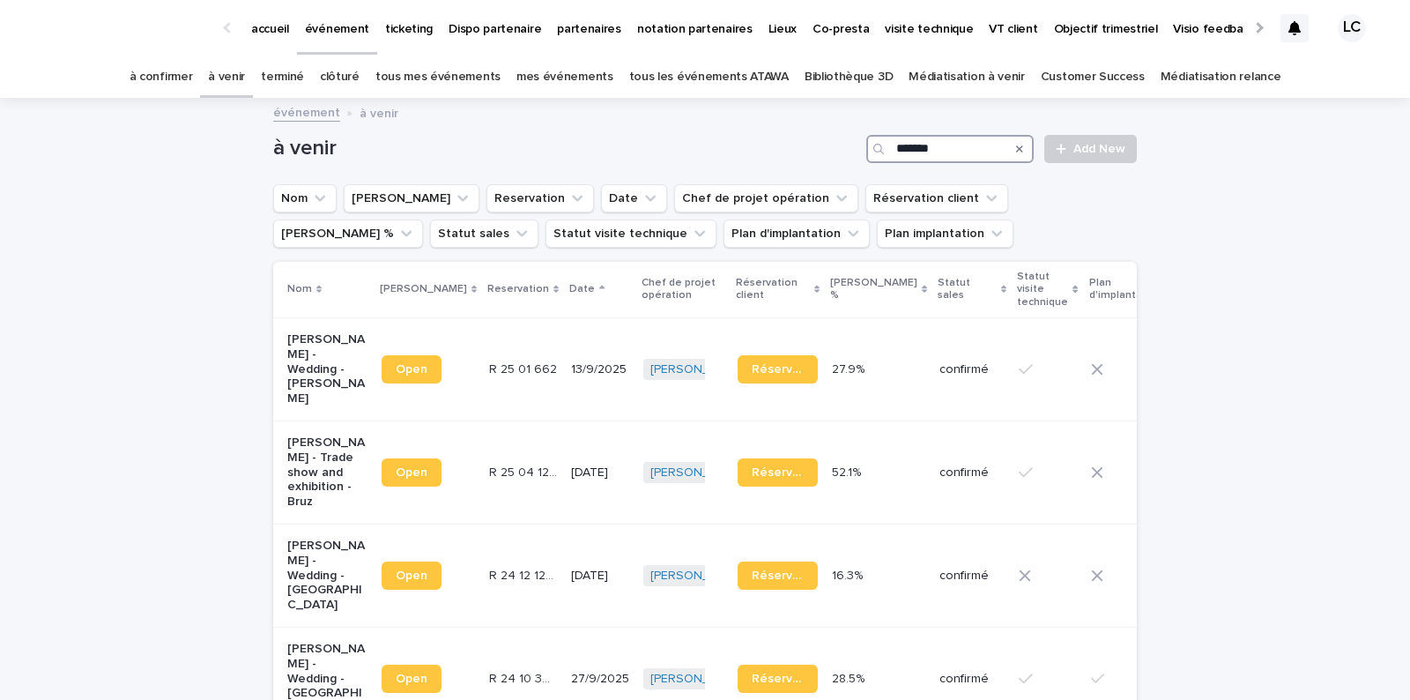 This screenshot has height=700, width=1410. Describe the element at coordinates (379, 112) in the screenshot. I see `p: à venir` at that location.